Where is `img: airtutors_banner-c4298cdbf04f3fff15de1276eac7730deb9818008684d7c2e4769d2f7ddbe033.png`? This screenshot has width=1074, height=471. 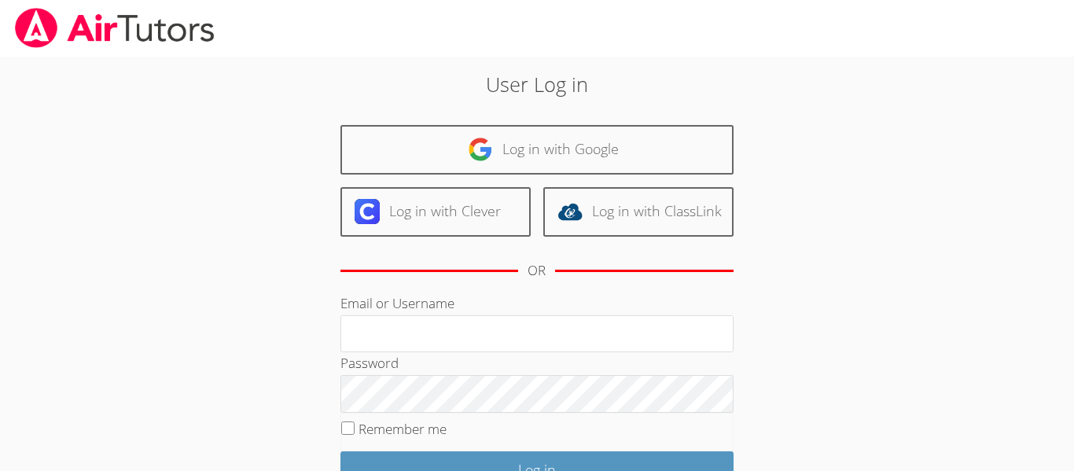 img: airtutors_banner-c4298cdbf04f3fff15de1276eac7730deb9818008684d7c2e4769d2f7ddbe033.png is located at coordinates (115, 28).